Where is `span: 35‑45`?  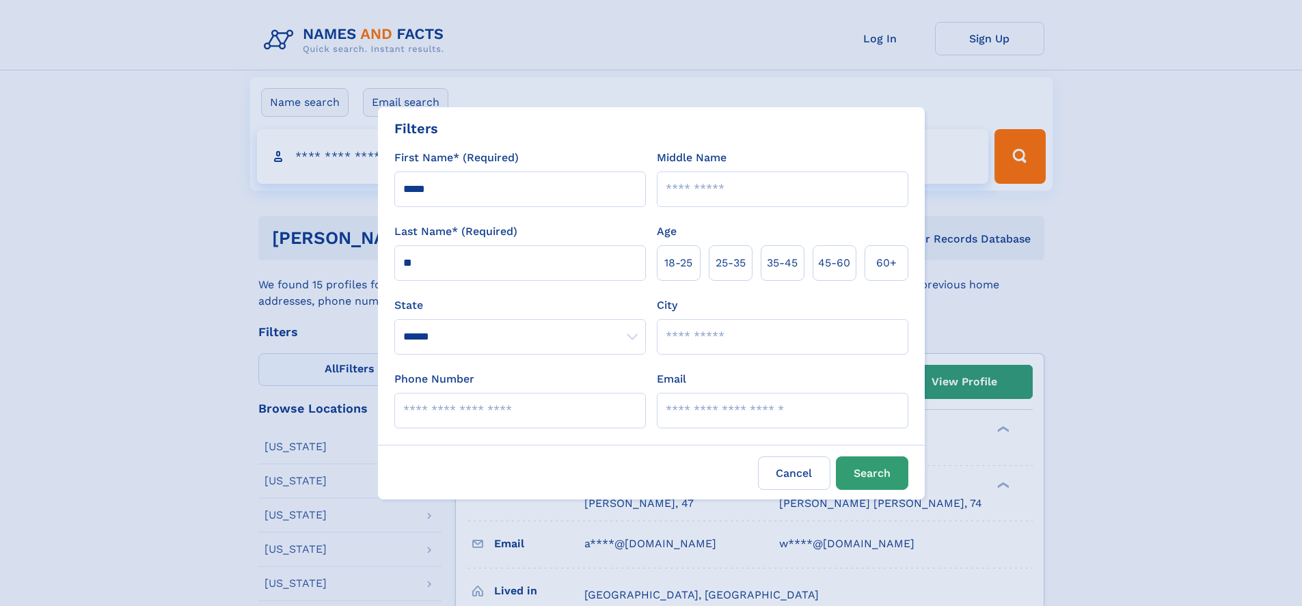 span: 35‑45 is located at coordinates (782, 263).